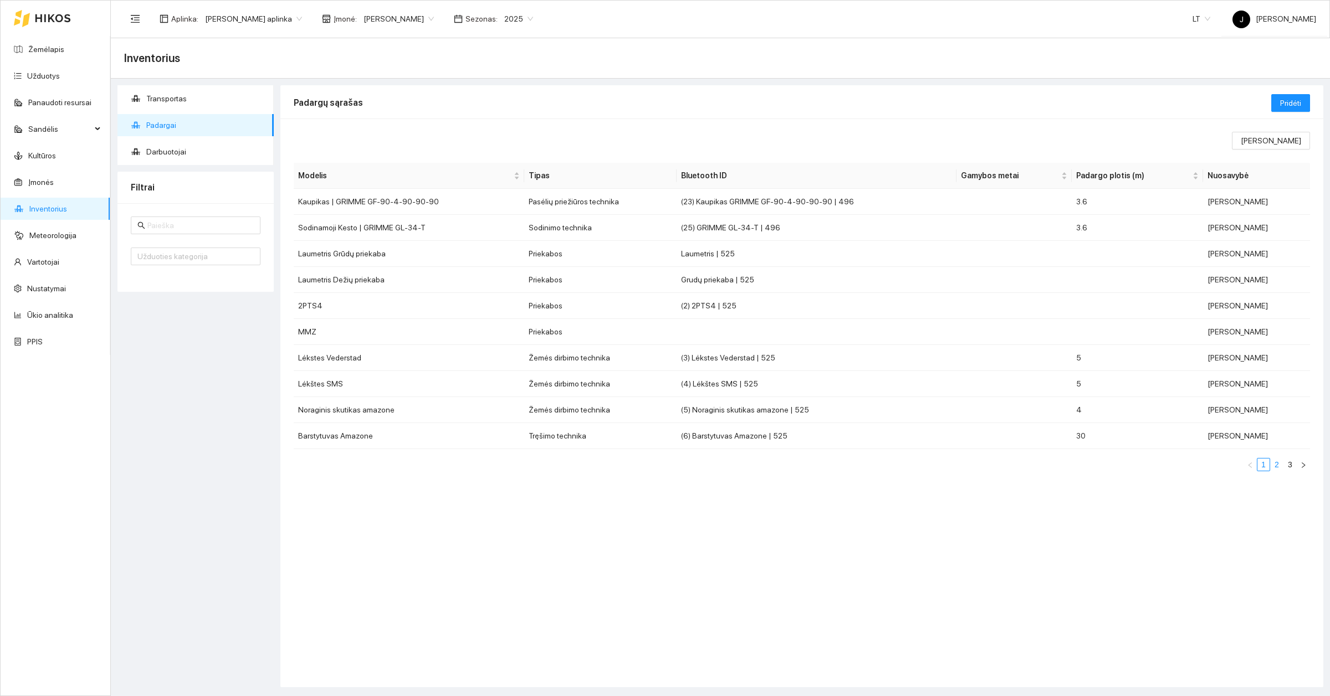 Image resolution: width=1330 pixels, height=696 pixels. What do you see at coordinates (601, 228) in the screenshot?
I see `td: Sodinimo technika` at bounding box center [601, 228].